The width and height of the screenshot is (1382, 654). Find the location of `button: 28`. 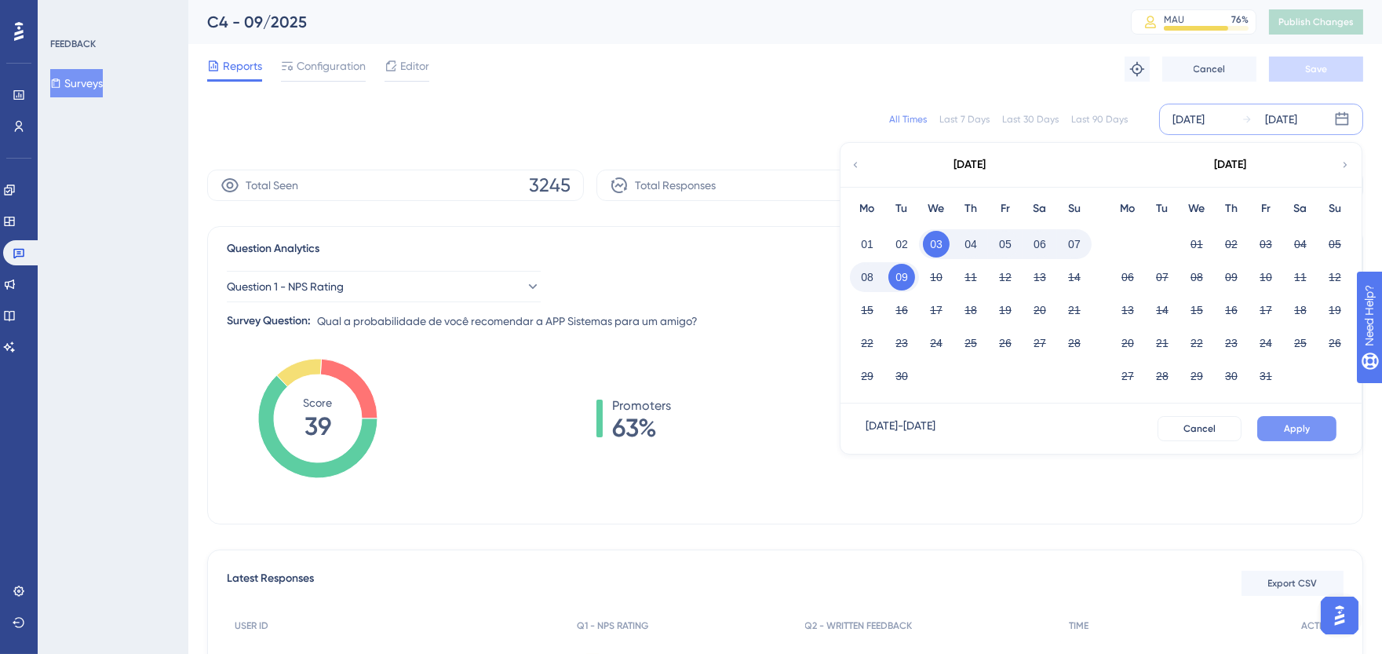

button: 28 is located at coordinates (1075, 343).